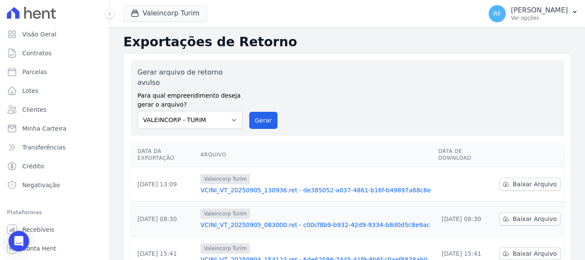  Describe the element at coordinates (164, 155) in the screenshot. I see `th: Data da Exportação` at that location.